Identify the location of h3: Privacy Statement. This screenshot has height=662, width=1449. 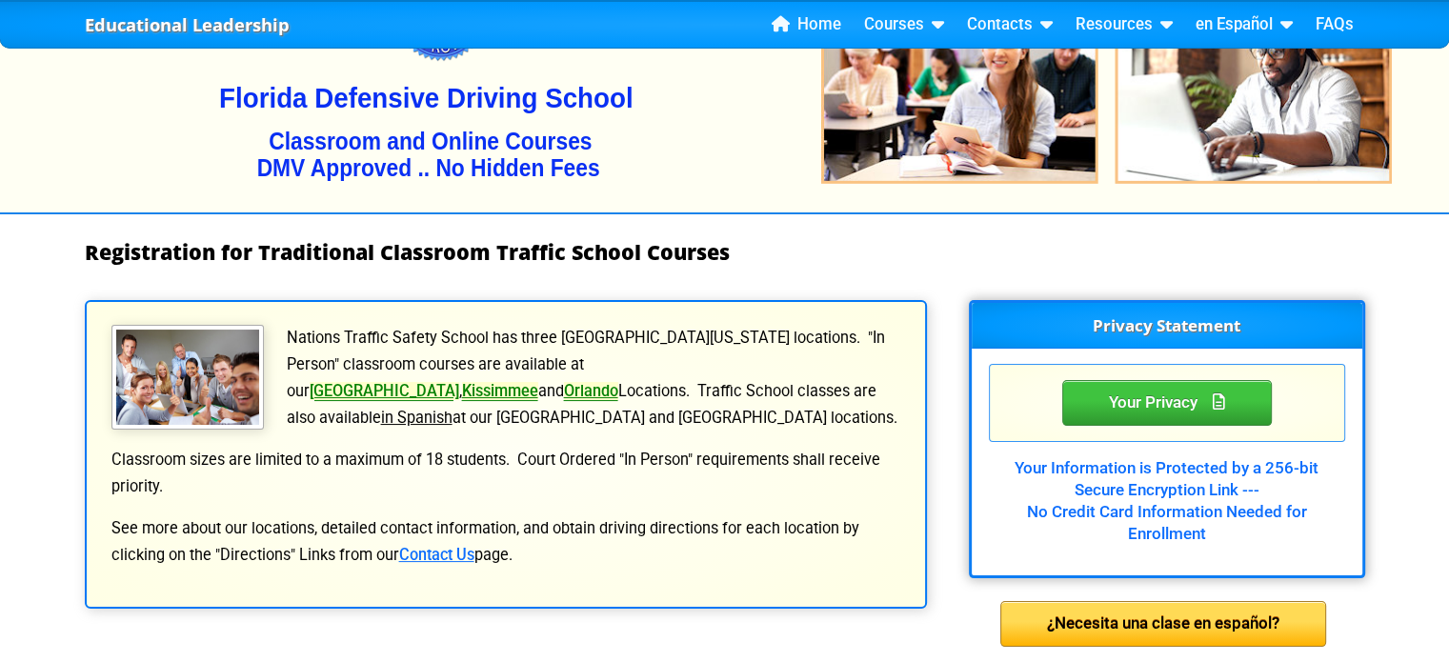
(1167, 326).